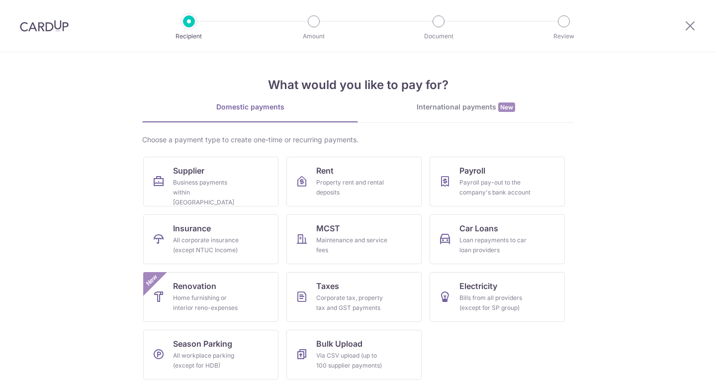 The image size is (716, 387). What do you see at coordinates (209, 245) in the screenshot?
I see `div: All corporate insurance (except NTUC Income)` at bounding box center [209, 245].